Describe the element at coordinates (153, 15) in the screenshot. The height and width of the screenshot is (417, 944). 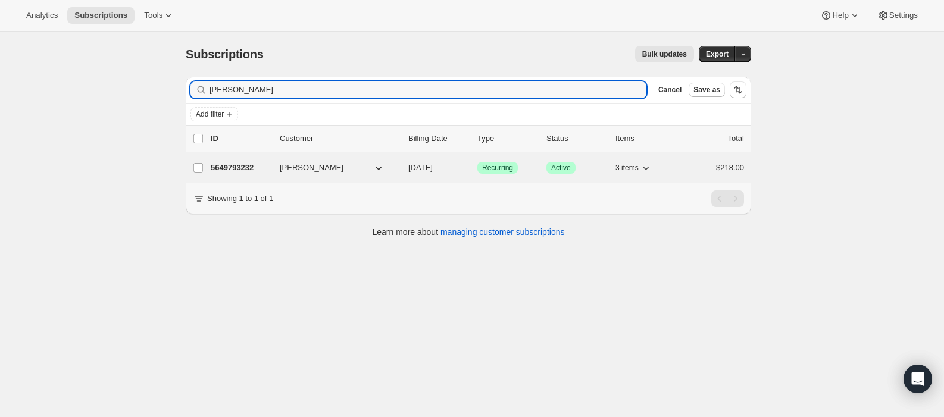
I see `span: Tools` at that location.